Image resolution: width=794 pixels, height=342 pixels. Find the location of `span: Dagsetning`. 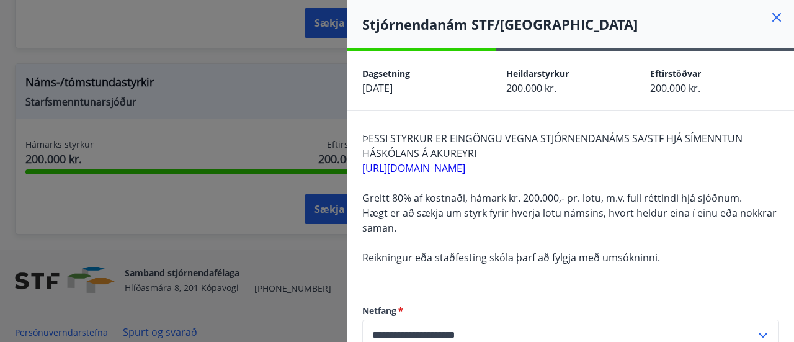

span: Dagsetning is located at coordinates (386, 73).